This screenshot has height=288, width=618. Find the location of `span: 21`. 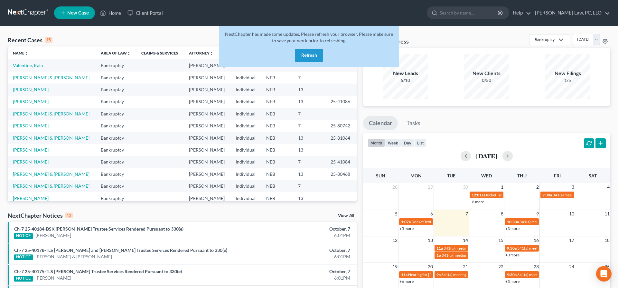

span: 21 is located at coordinates (466, 266).